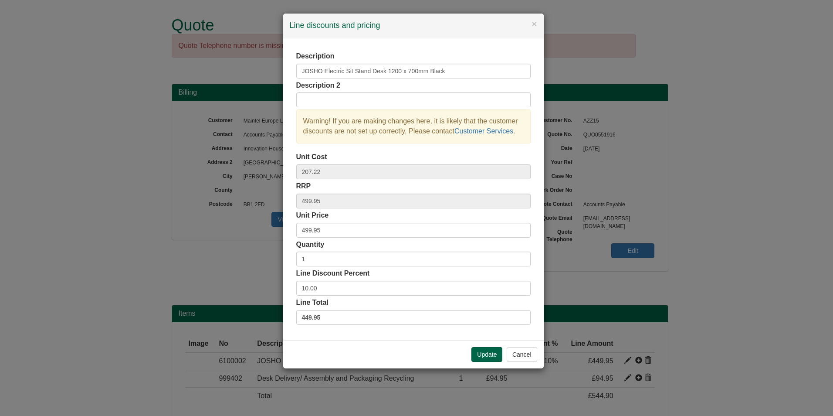 This screenshot has width=833, height=416. I want to click on button: Update, so click(487, 354).